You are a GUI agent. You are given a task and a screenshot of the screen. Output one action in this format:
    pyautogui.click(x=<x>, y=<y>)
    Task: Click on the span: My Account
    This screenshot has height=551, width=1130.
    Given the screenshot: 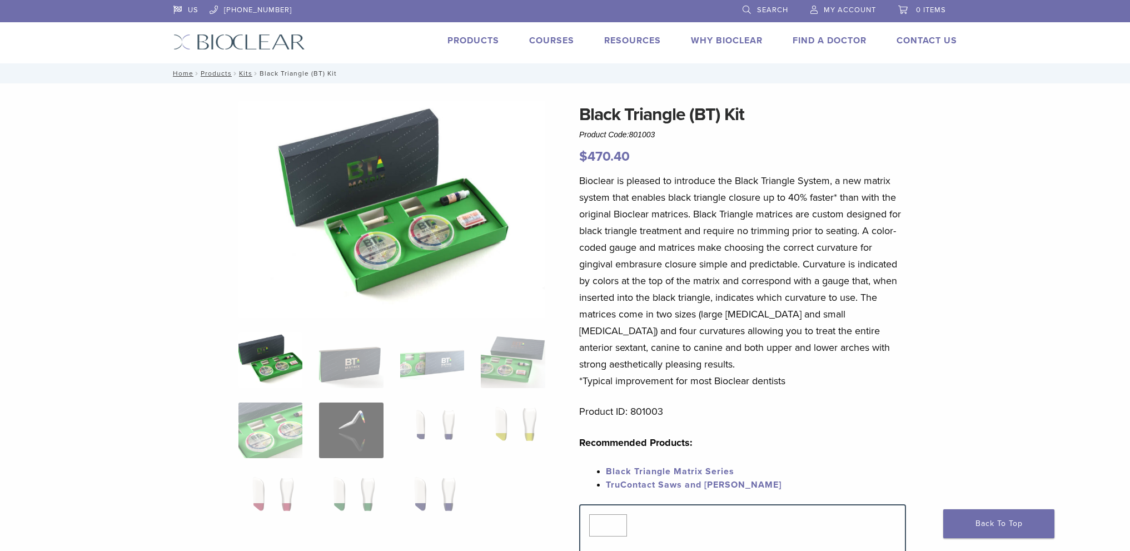 What is the action you would take?
    pyautogui.click(x=850, y=10)
    